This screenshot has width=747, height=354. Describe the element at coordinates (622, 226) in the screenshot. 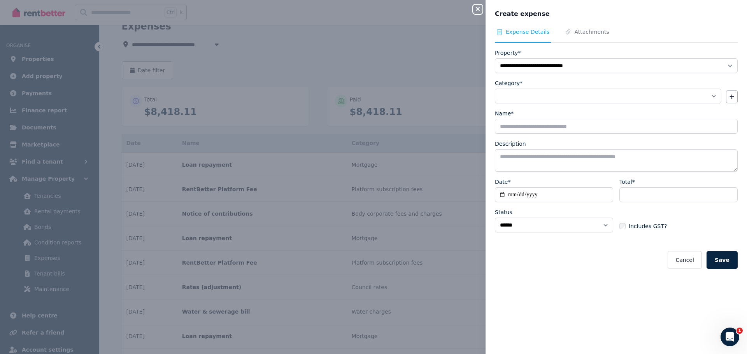

I see `input: Includes GST?` at that location.